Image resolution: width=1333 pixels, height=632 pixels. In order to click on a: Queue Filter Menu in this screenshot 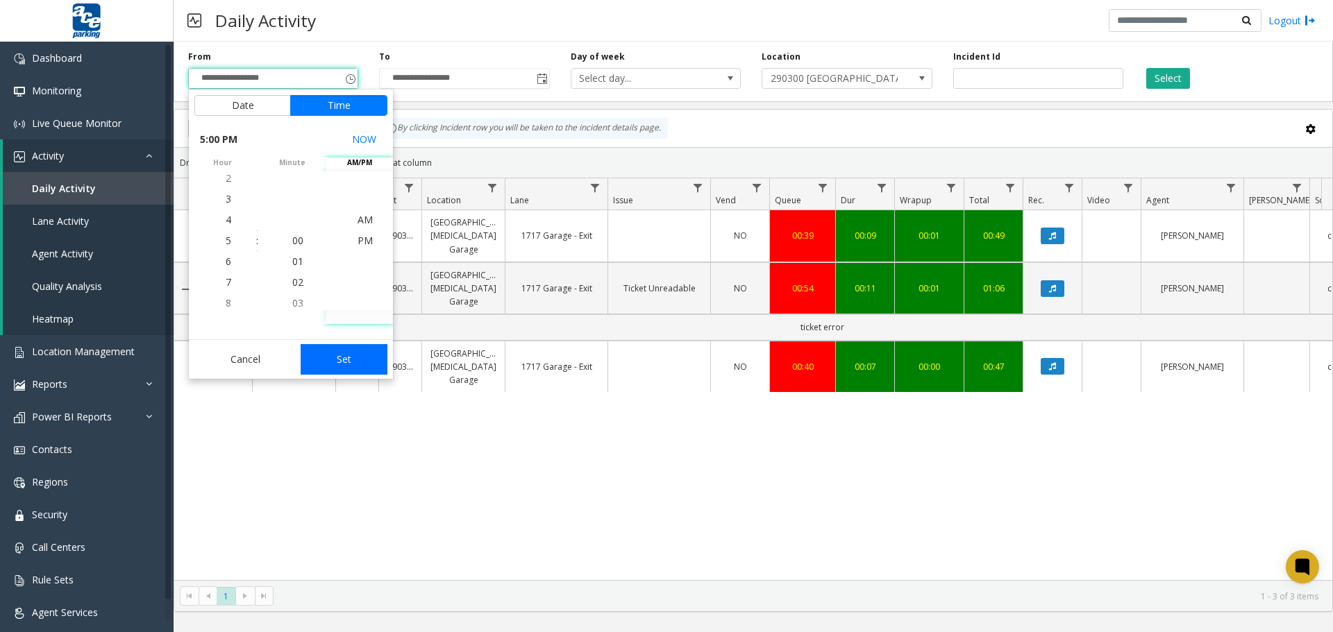, I will do `click(822, 187)`.